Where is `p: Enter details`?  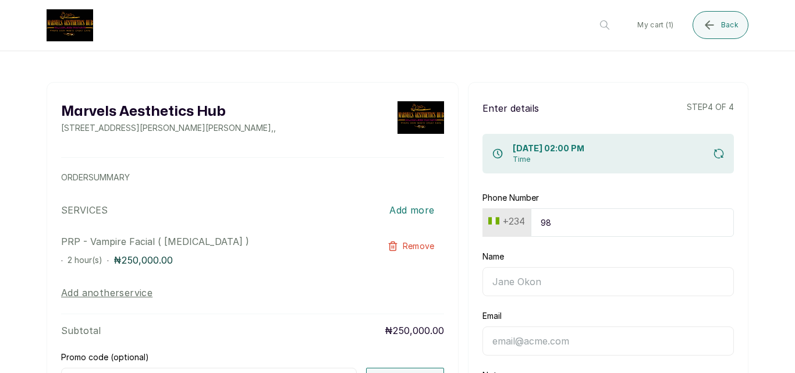 p: Enter details is located at coordinates (511, 108).